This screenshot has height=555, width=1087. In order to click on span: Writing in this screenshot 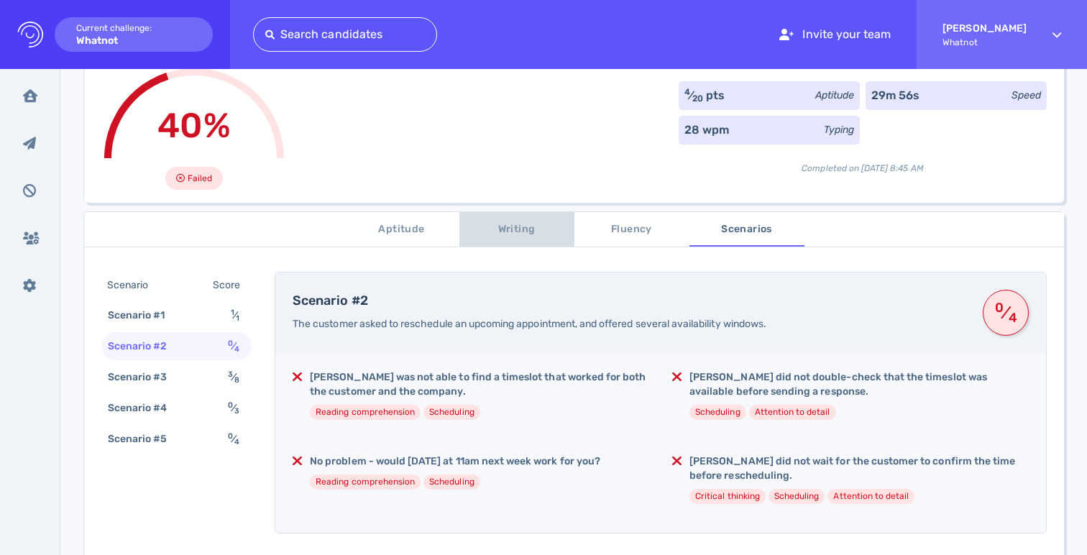, I will do `click(517, 229)`.